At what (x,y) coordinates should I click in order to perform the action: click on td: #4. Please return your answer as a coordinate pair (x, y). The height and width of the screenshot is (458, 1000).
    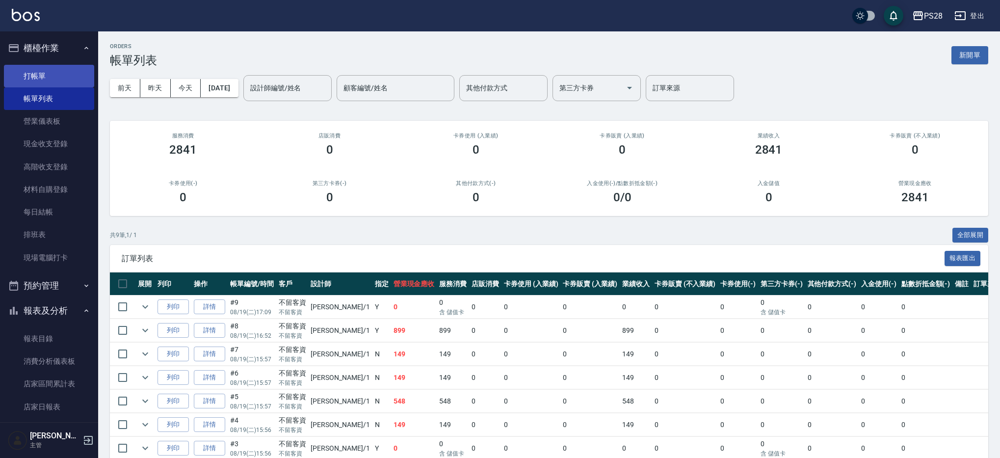
    Looking at the image, I should click on (252, 425).